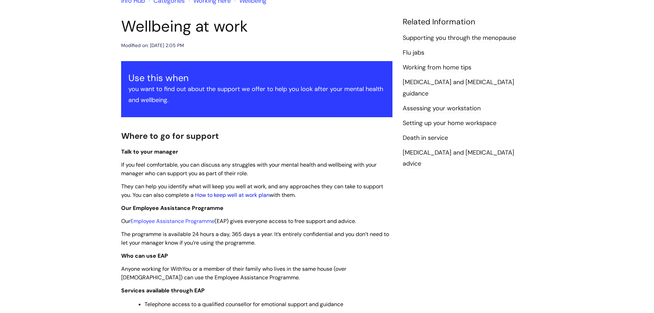  What do you see at coordinates (170, 136) in the screenshot?
I see `span: Where to go for support` at bounding box center [170, 136].